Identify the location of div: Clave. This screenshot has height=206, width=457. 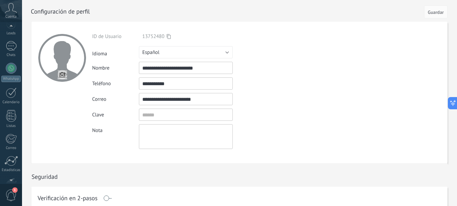
(116, 115).